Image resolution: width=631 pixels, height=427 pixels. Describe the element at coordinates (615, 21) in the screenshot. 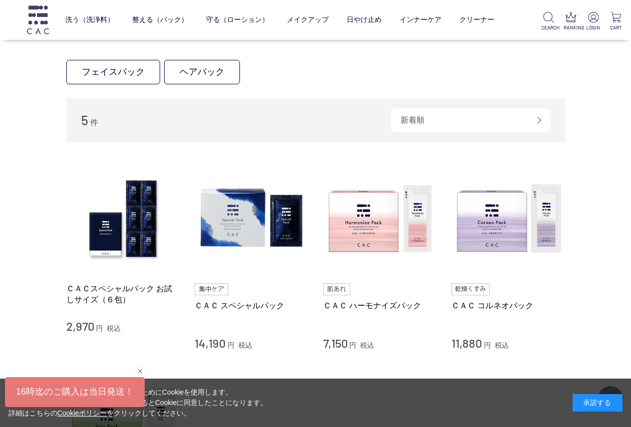

I see `a: CART` at that location.